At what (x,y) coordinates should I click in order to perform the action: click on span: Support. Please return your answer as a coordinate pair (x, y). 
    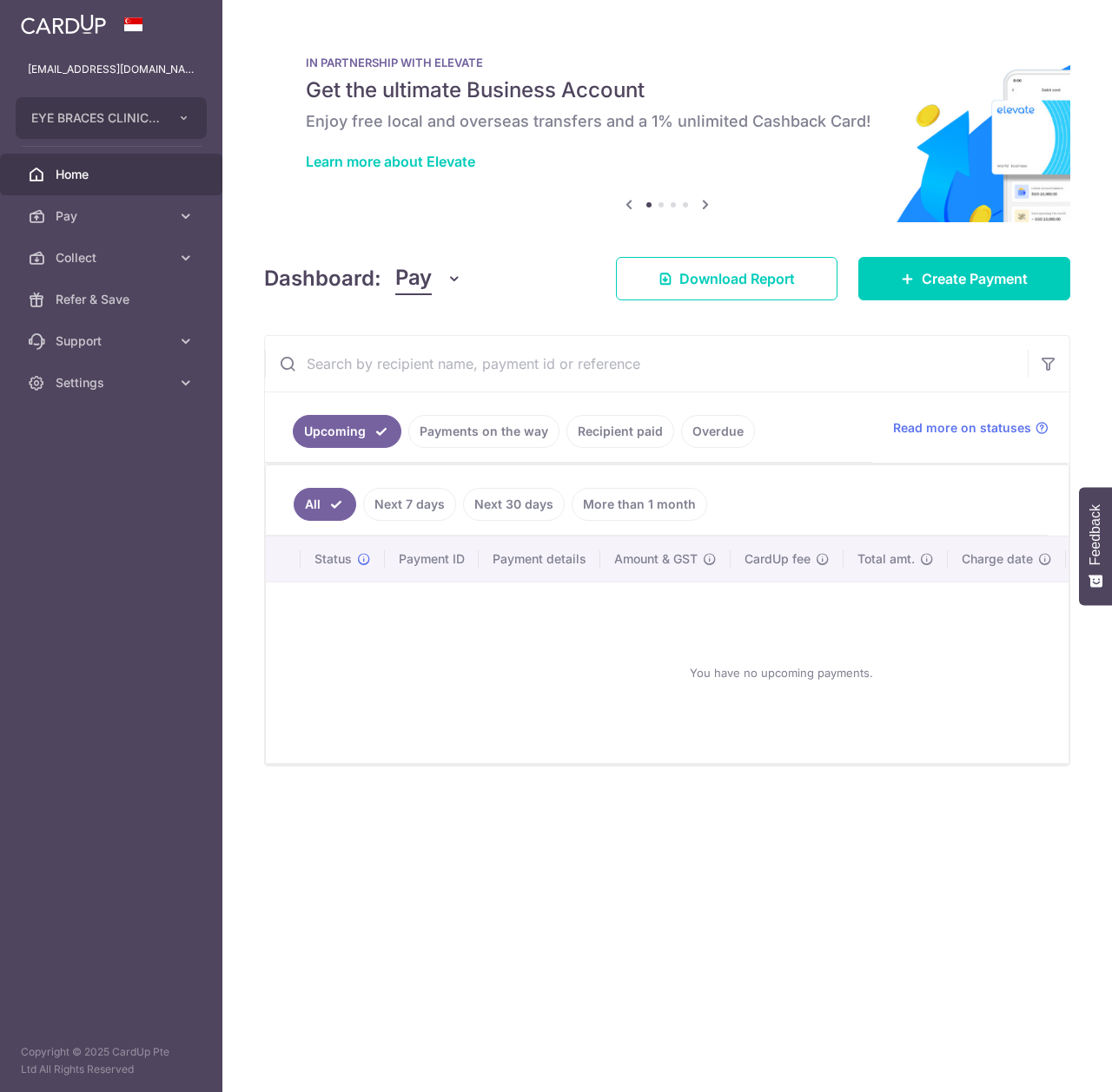
    Looking at the image, I should click on (113, 341).